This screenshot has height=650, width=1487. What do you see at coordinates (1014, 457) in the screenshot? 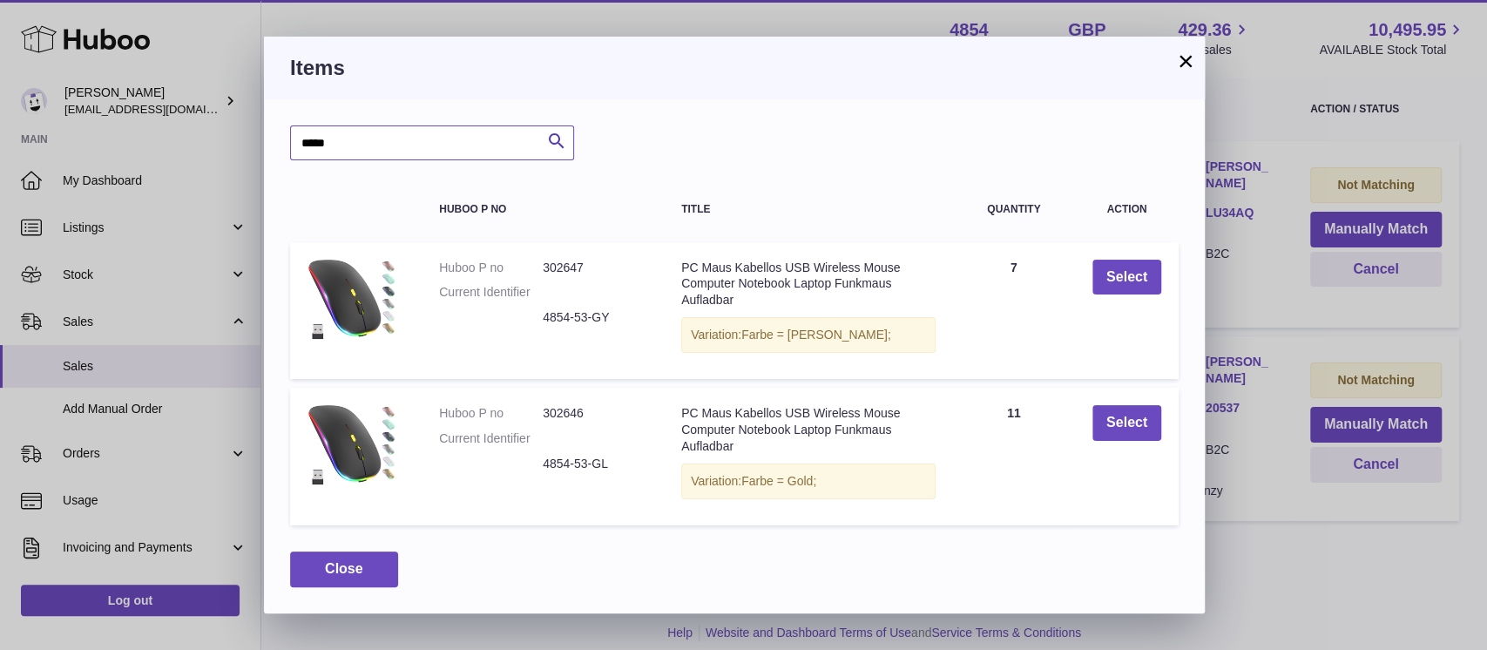
I see `td: 11` at bounding box center [1014, 457].